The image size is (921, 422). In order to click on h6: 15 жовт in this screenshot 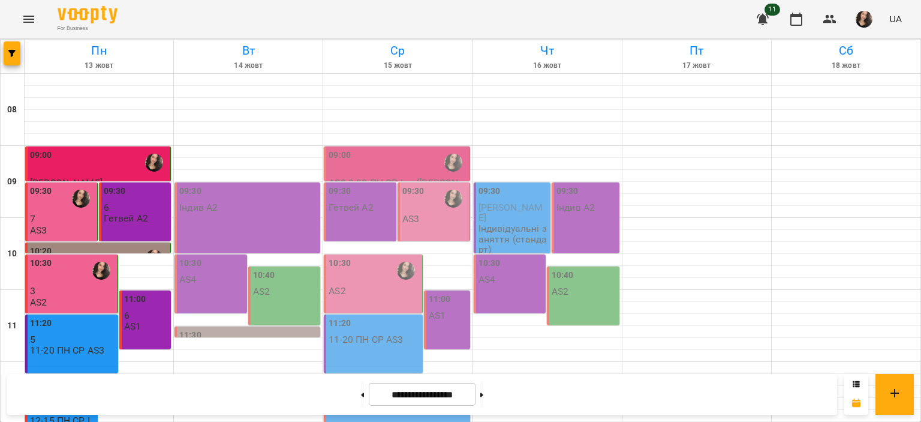, I will do `click(398, 65)`.